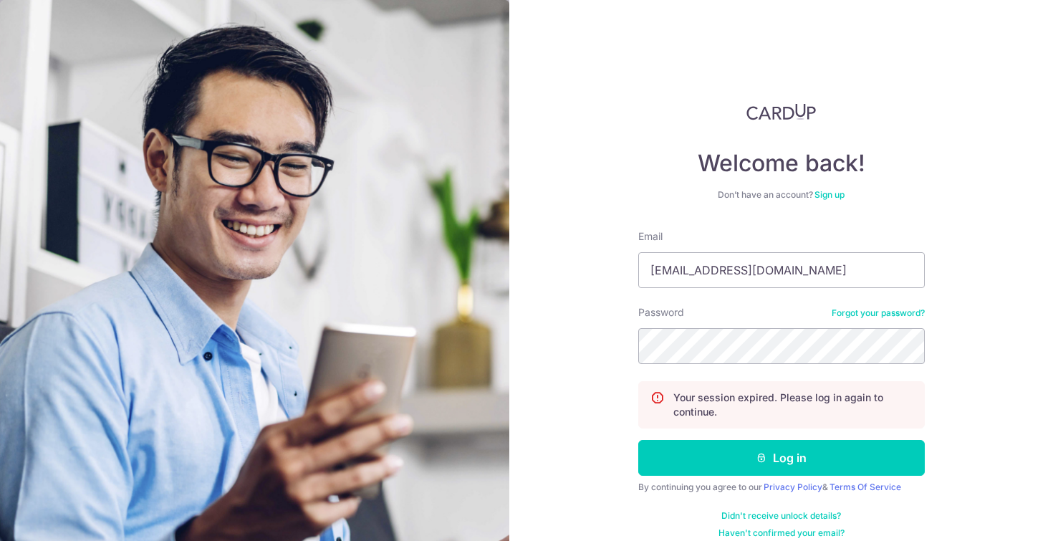 This screenshot has height=541, width=1053. What do you see at coordinates (829, 194) in the screenshot?
I see `a: Sign up` at bounding box center [829, 194].